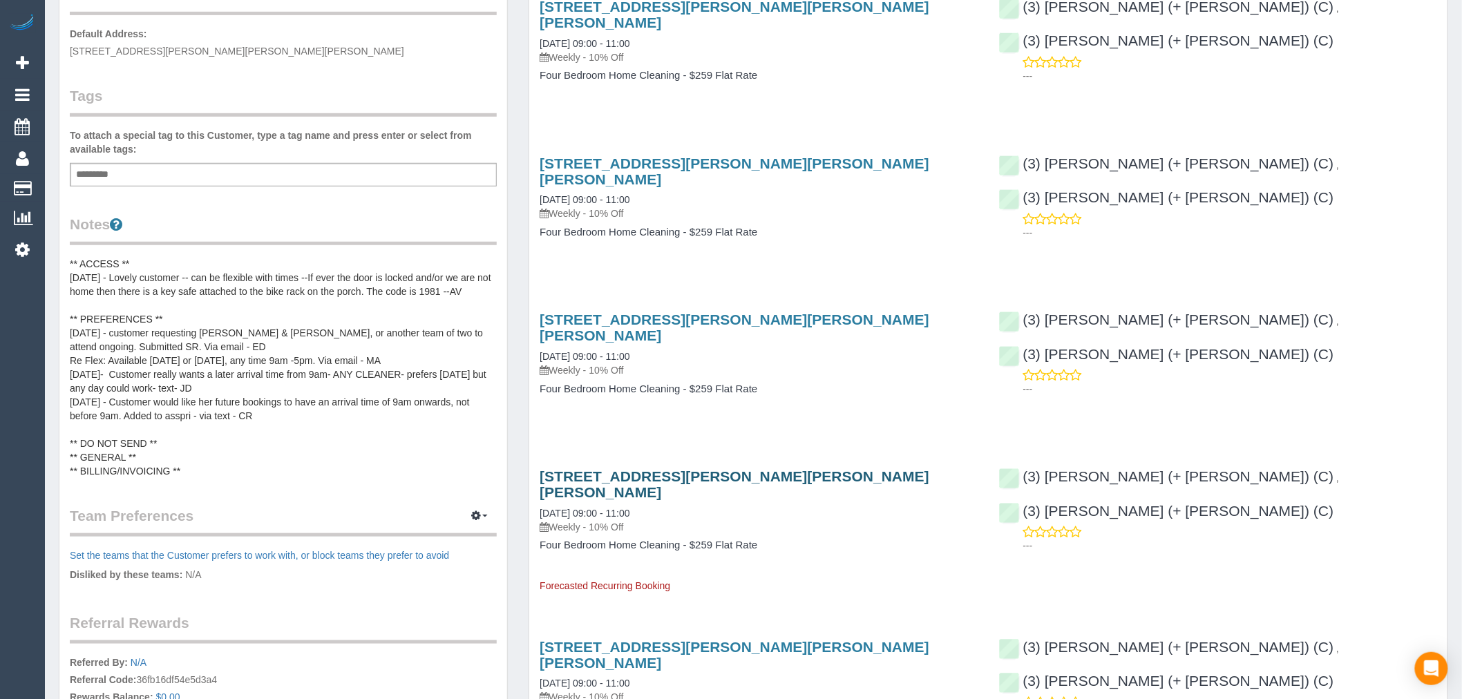  I want to click on span: N/A, so click(193, 575).